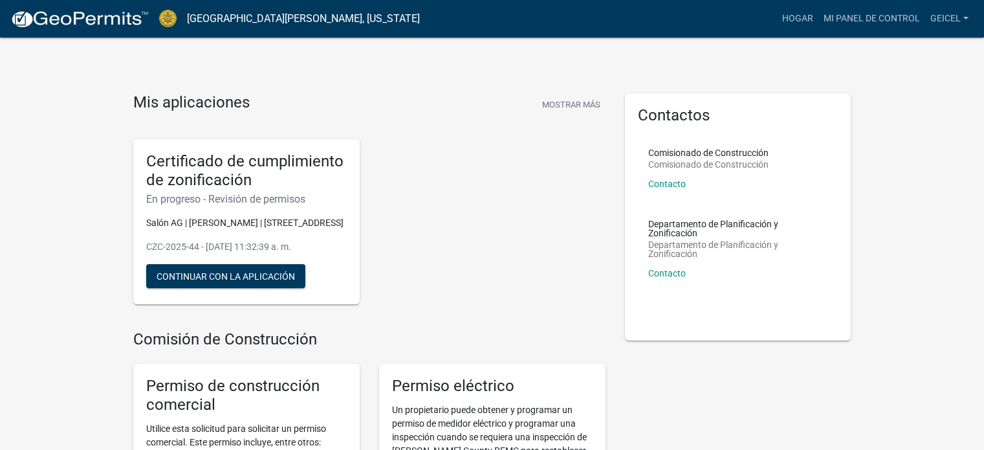 The width and height of the screenshot is (984, 450). Describe the element at coordinates (946, 18) in the screenshot. I see `font: Geicel` at that location.